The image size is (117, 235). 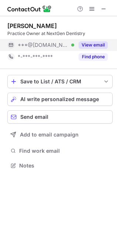 I want to click on div: Save to List / ATS / CRM, so click(x=60, y=82).